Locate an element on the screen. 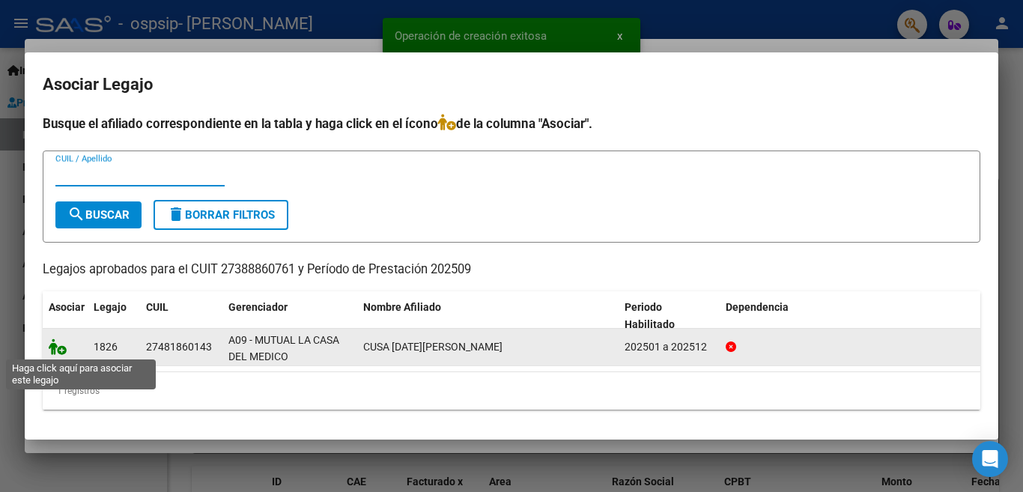 This screenshot has width=1023, height=492. h4: Busque el afiliado correspondiente en la tabla y haga click en el ícono de la columna "Asociar". is located at coordinates (511, 124).